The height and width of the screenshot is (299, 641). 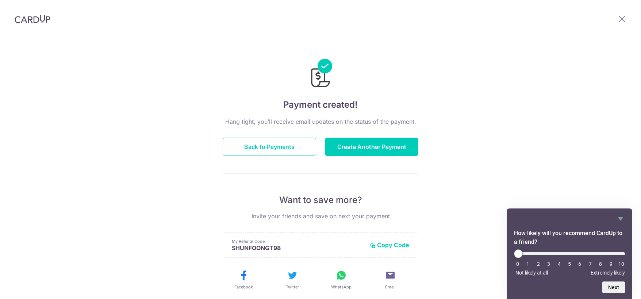 I want to click on li: 2, so click(x=539, y=264).